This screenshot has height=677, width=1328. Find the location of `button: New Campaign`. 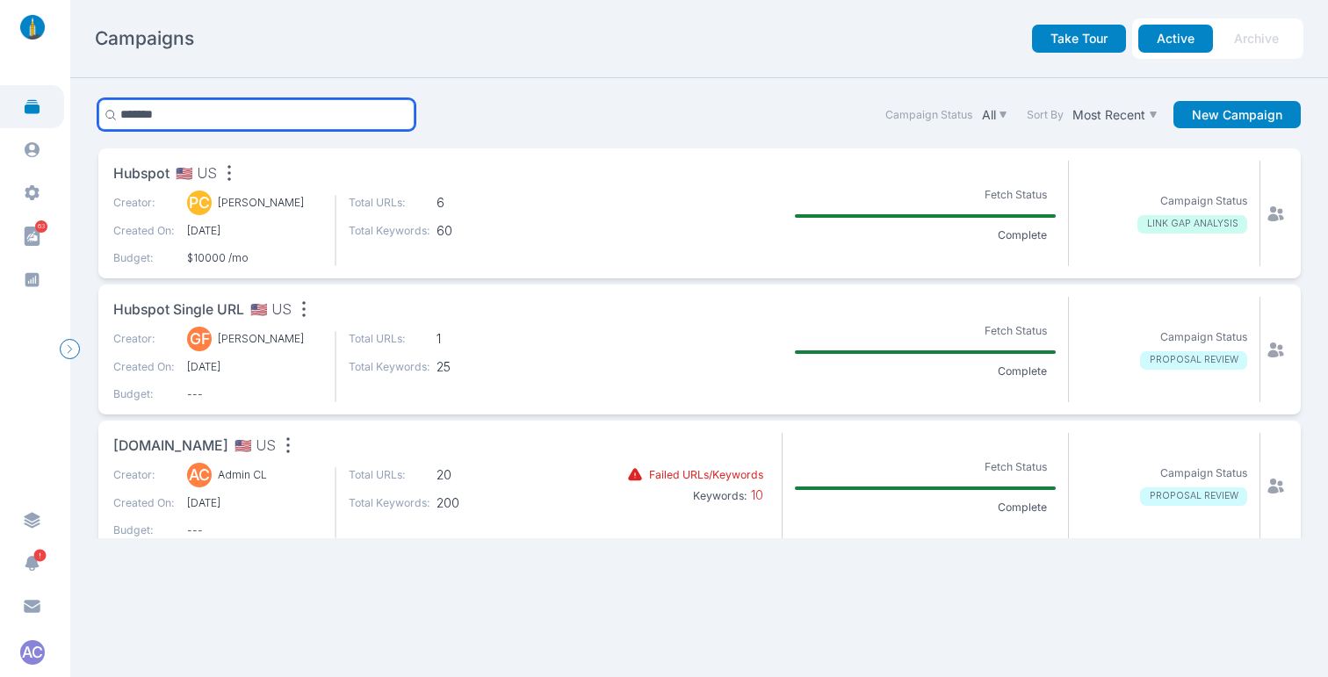

button: New Campaign is located at coordinates (1237, 115).